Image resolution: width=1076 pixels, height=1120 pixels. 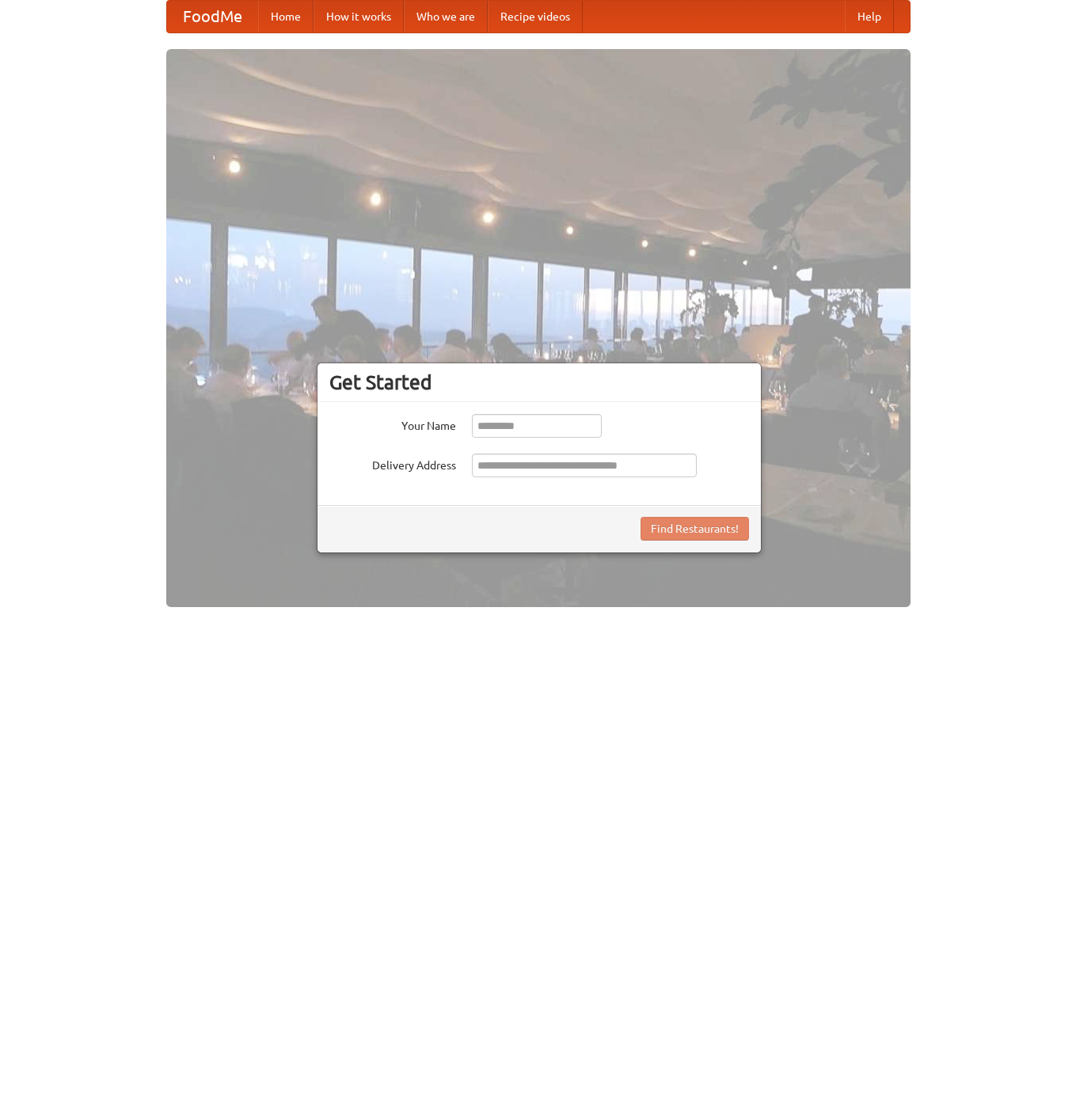 What do you see at coordinates (212, 17) in the screenshot?
I see `a: FoodMe` at bounding box center [212, 17].